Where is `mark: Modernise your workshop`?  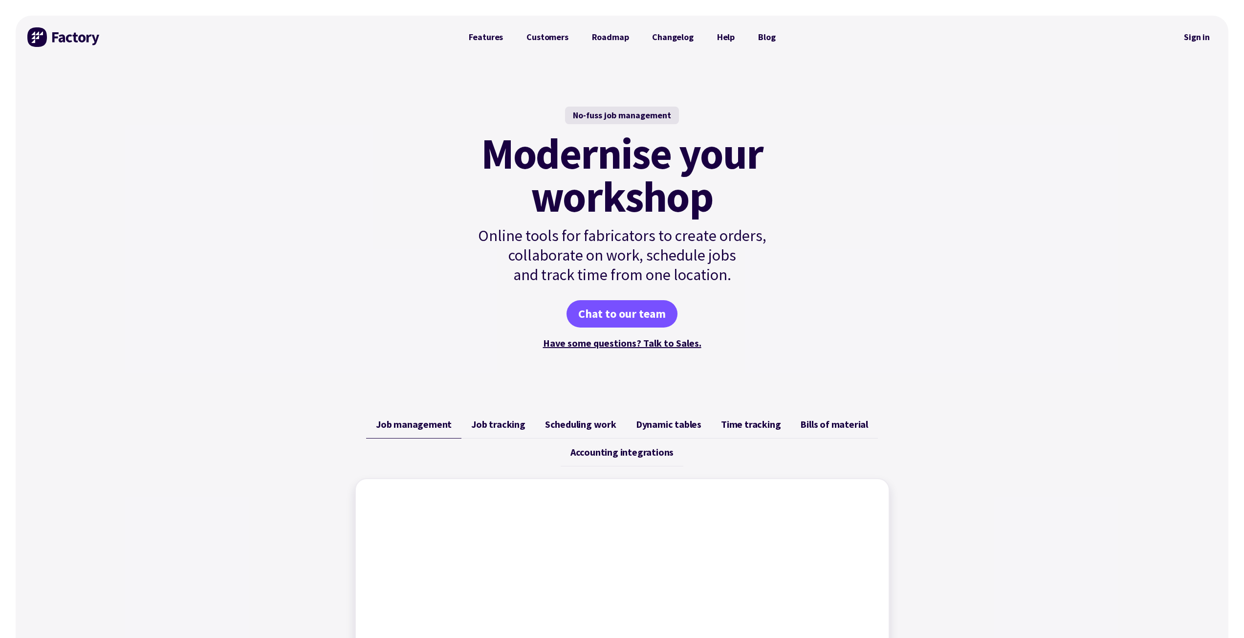 mark: Modernise your workshop is located at coordinates (622, 175).